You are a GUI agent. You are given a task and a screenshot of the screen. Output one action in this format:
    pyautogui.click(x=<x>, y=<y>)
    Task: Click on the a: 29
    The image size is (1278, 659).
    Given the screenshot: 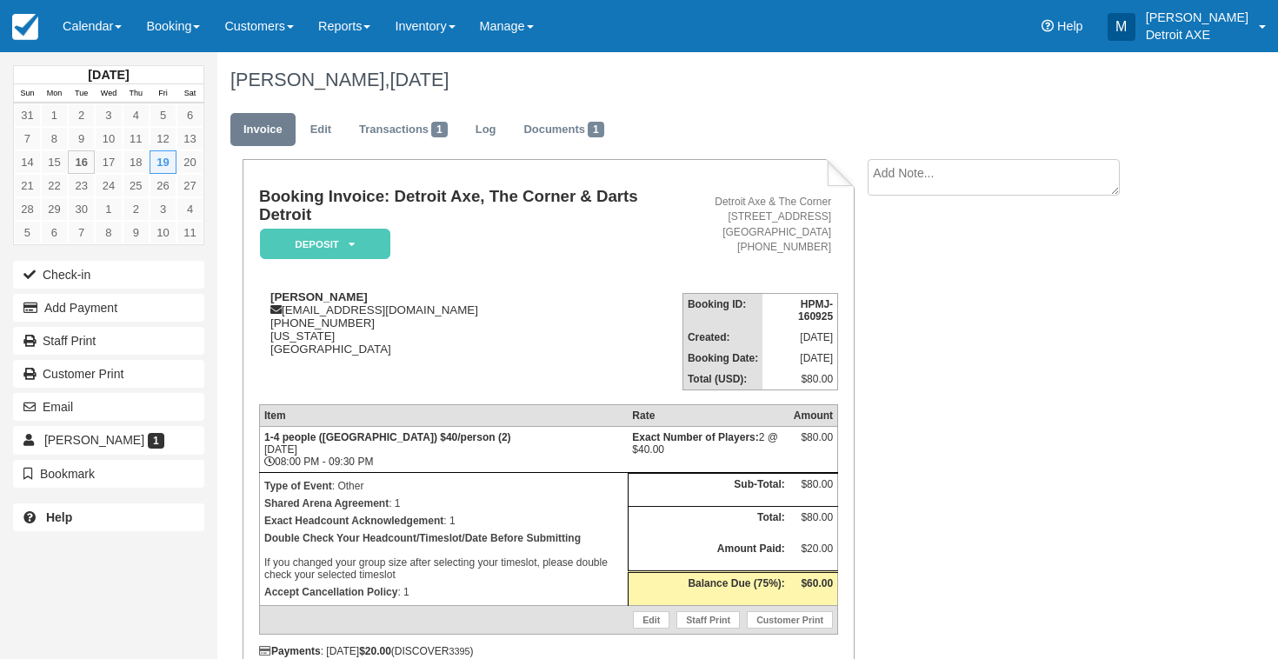 What is the action you would take?
    pyautogui.click(x=54, y=209)
    